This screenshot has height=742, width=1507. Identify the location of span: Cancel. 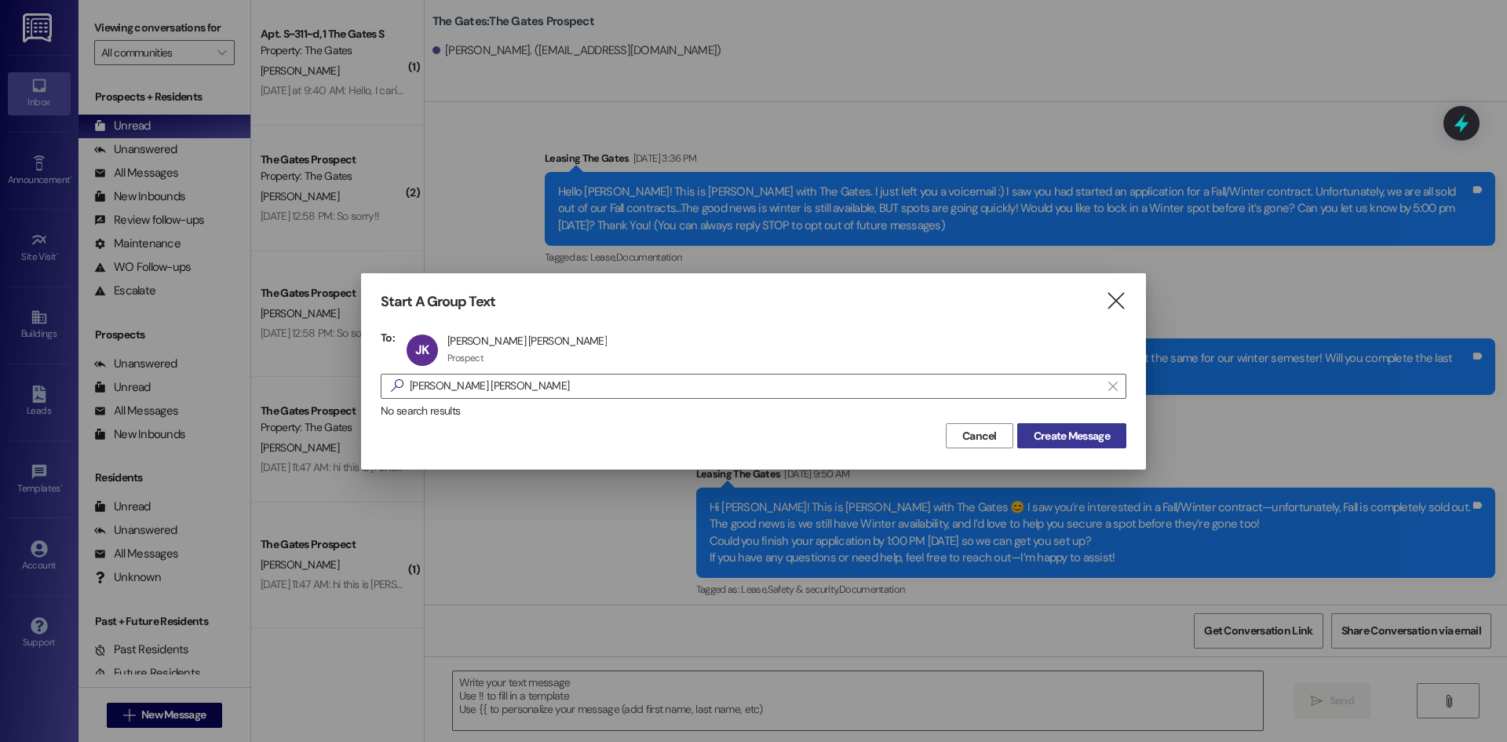
(979, 436).